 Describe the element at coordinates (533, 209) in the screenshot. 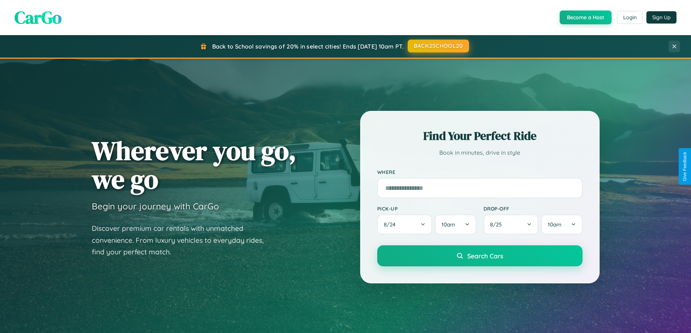

I see `label: Drop-off` at that location.